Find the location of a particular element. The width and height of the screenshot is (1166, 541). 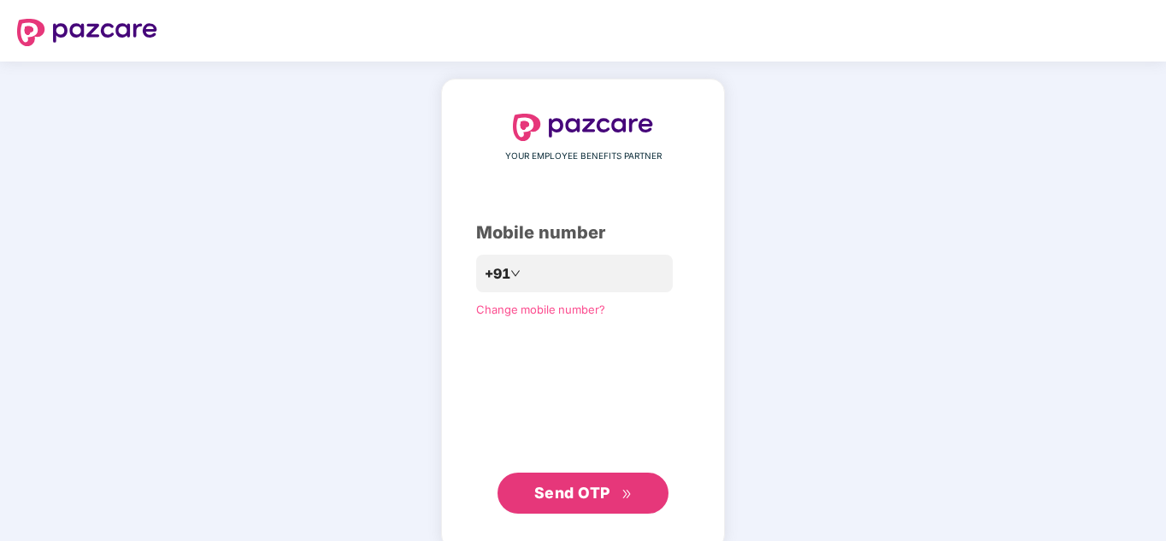

span: double-right is located at coordinates (627, 494).